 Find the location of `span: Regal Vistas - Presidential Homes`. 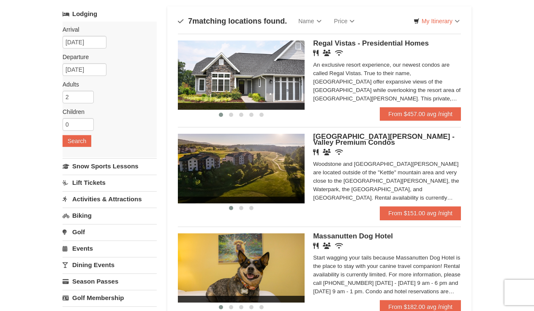

span: Regal Vistas - Presidential Homes is located at coordinates (371, 43).